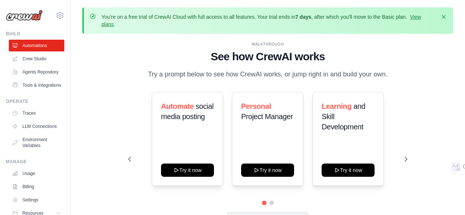  Describe the element at coordinates (35, 102) in the screenshot. I see `div: Operate` at that location.